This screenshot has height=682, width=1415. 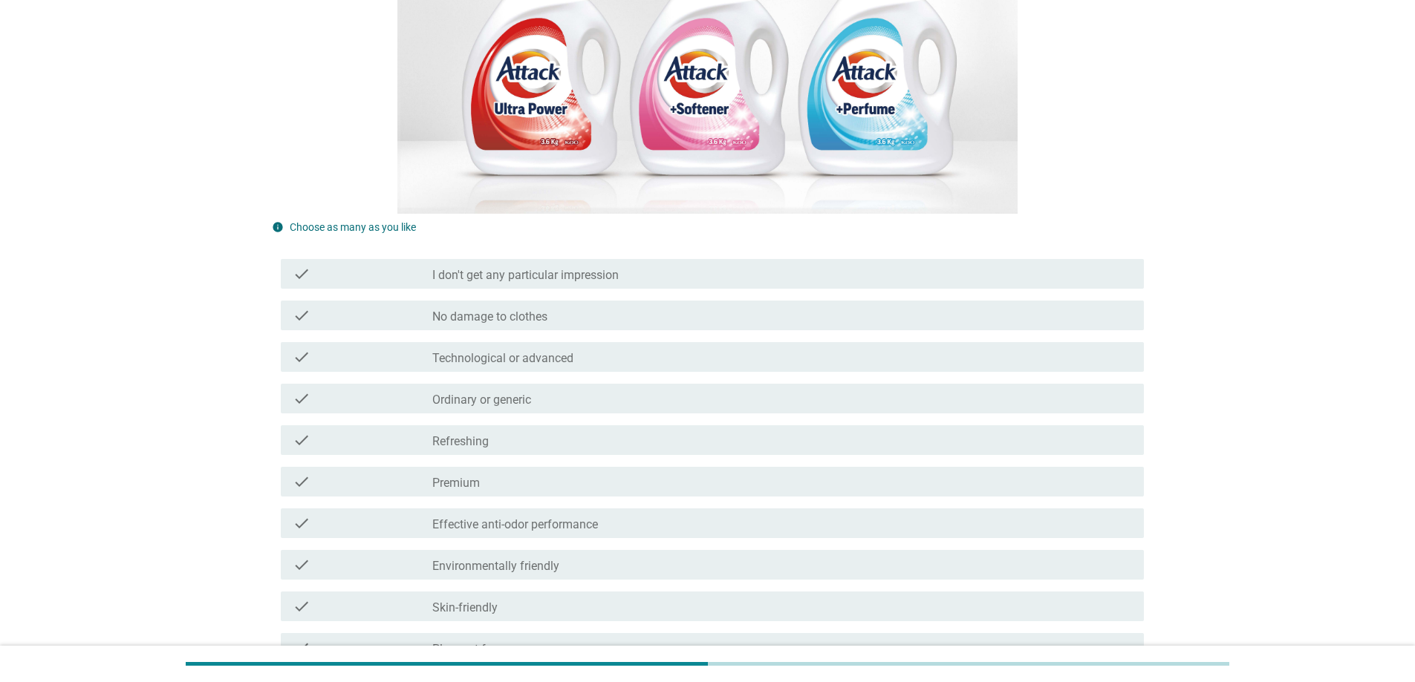 I want to click on label: Effective anti-odor performance, so click(x=515, y=525).